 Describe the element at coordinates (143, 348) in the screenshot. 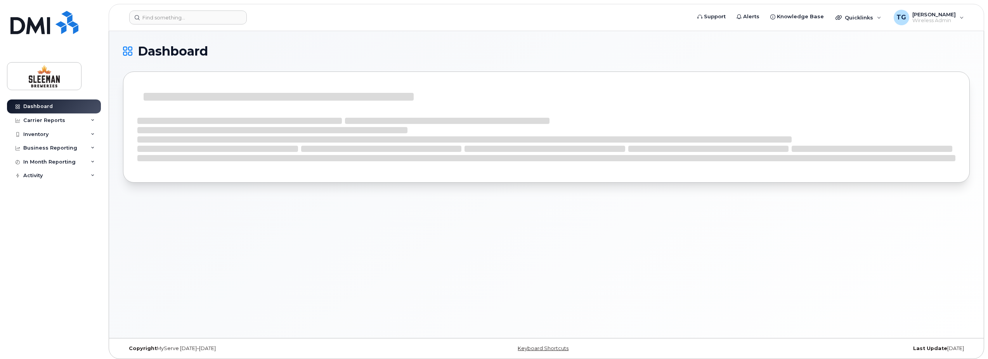

I see `strong: Copyright` at that location.